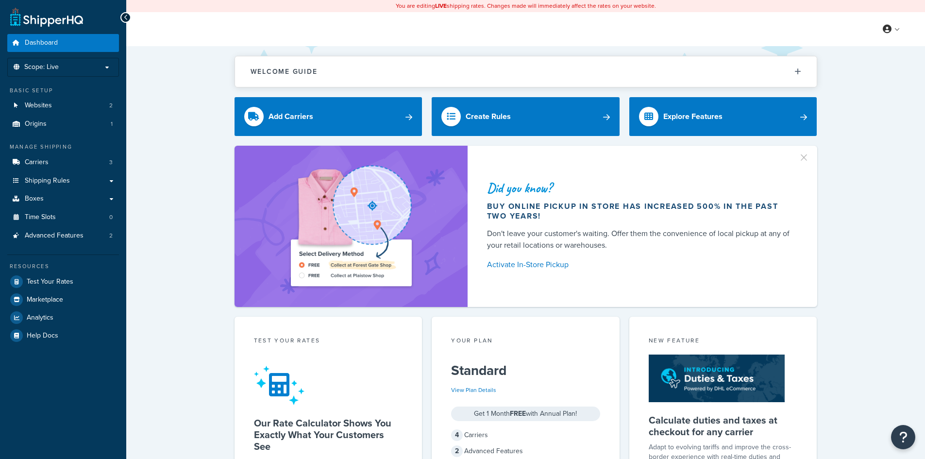  I want to click on h2: Welcome Guide, so click(284, 71).